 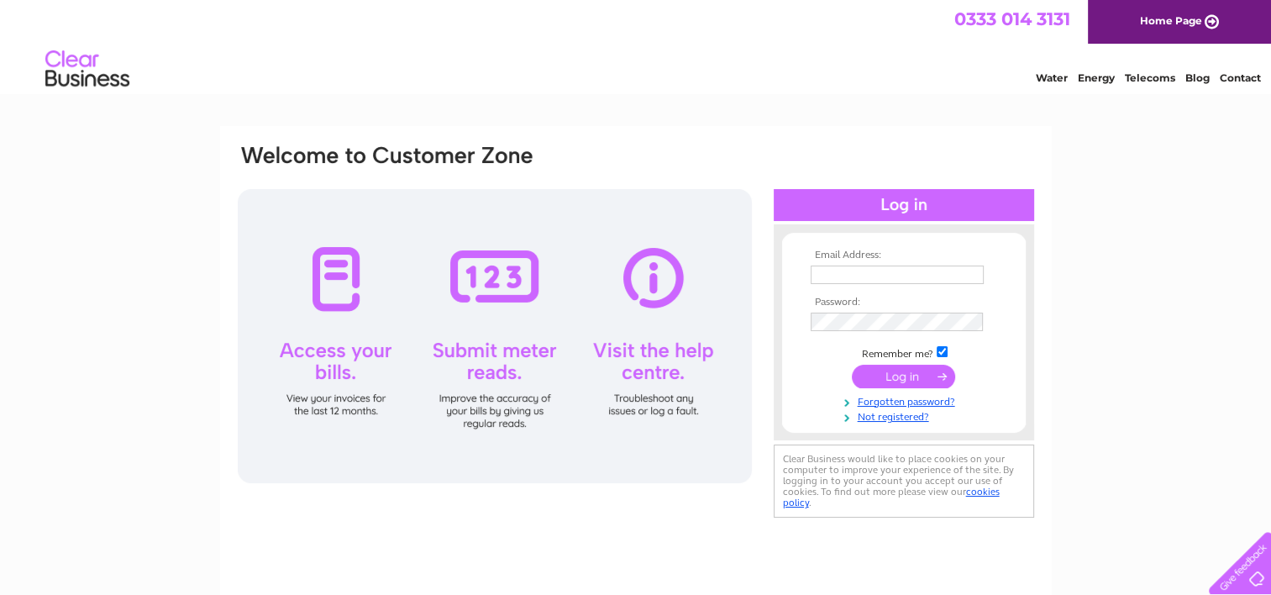 What do you see at coordinates (891, 496) in the screenshot?
I see `a: cookies policy` at bounding box center [891, 496].